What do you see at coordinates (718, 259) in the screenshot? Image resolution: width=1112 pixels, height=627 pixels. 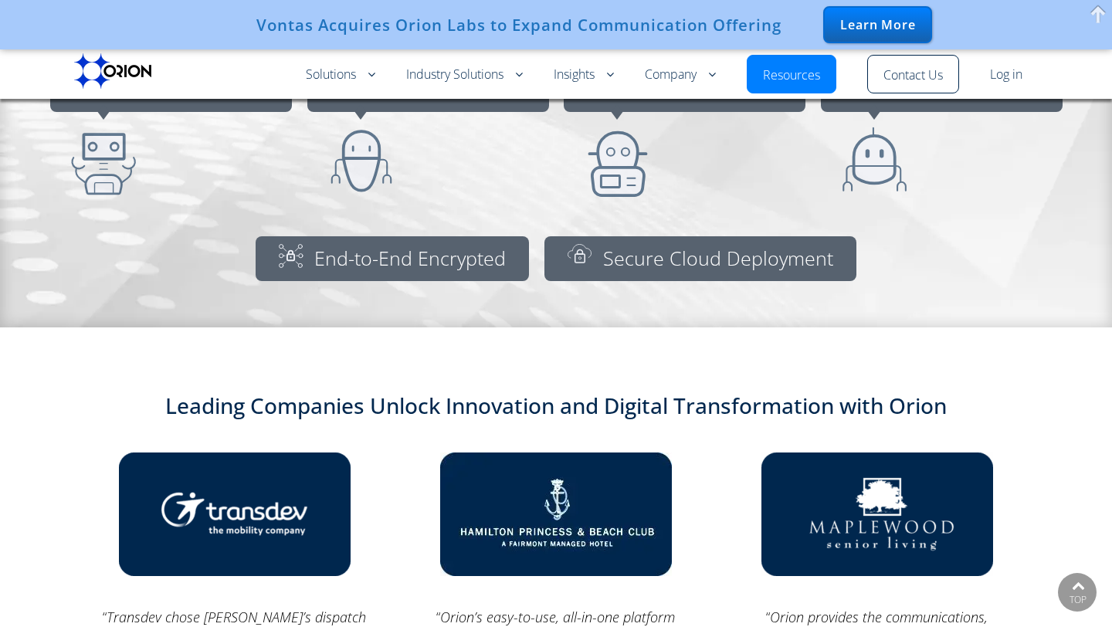 I see `span: Secure Cloud Deployment` at bounding box center [718, 259].